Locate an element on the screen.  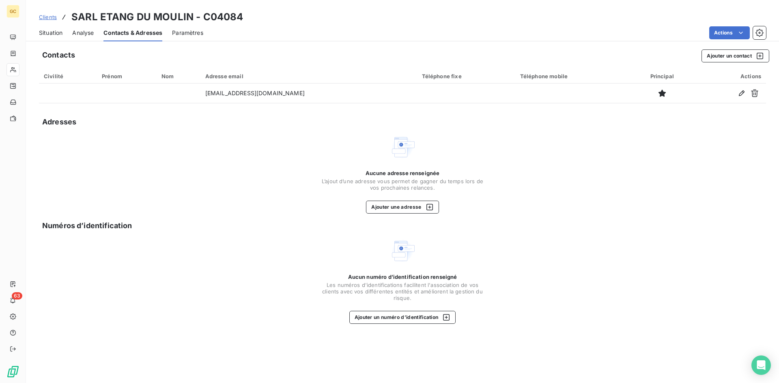
span: Analyse is located at coordinates (83, 33).